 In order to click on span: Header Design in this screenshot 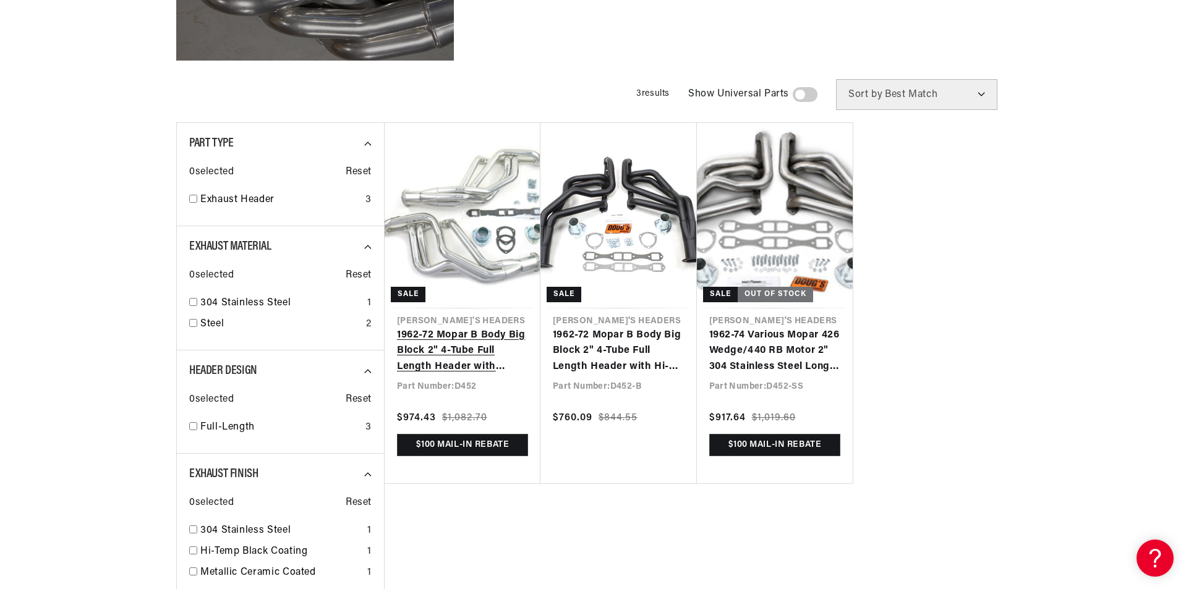, I will do `click(223, 371)`.